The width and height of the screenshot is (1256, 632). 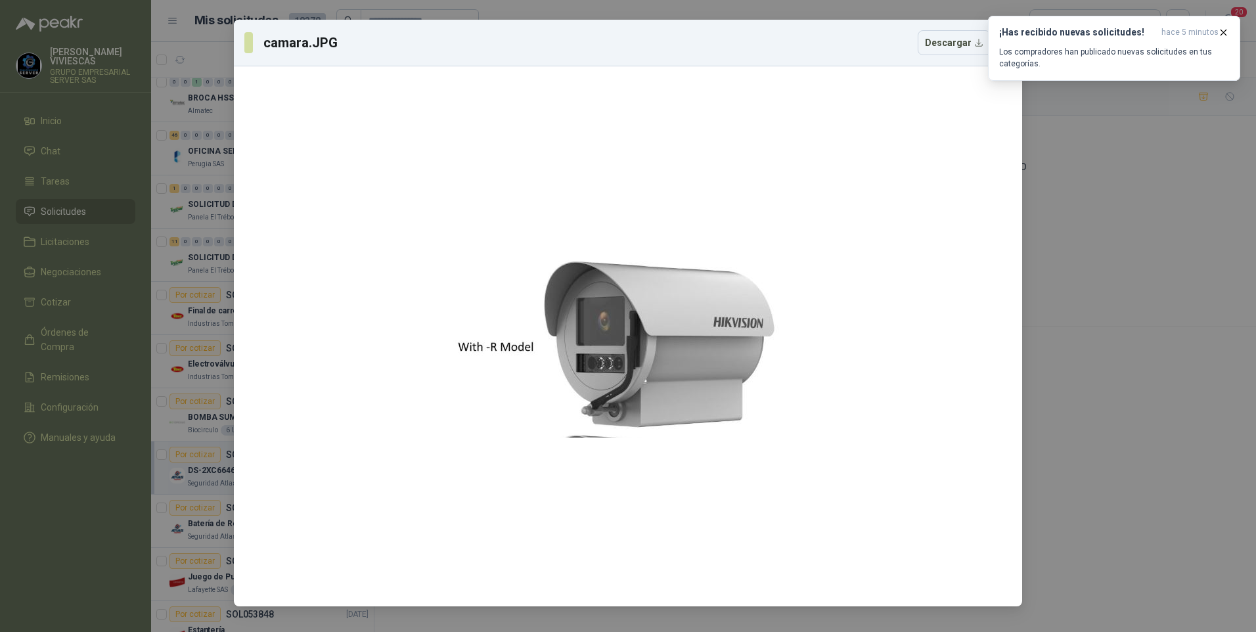 I want to click on h3: ¡Has recibido nuevas solicitudes!, so click(x=1078, y=32).